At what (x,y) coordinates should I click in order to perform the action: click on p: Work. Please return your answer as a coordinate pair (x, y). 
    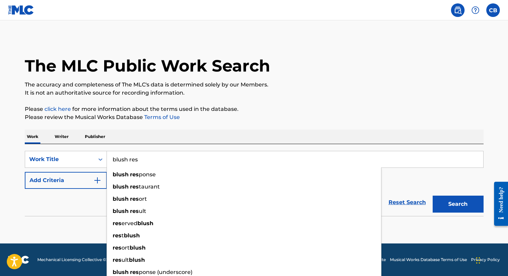
    Looking at the image, I should click on (33, 137).